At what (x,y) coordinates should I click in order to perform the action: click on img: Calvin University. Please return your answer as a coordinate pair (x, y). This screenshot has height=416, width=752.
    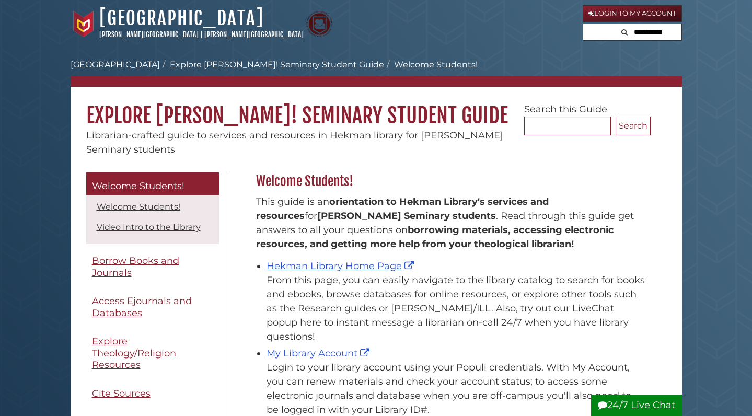
    Looking at the image, I should click on (84, 24).